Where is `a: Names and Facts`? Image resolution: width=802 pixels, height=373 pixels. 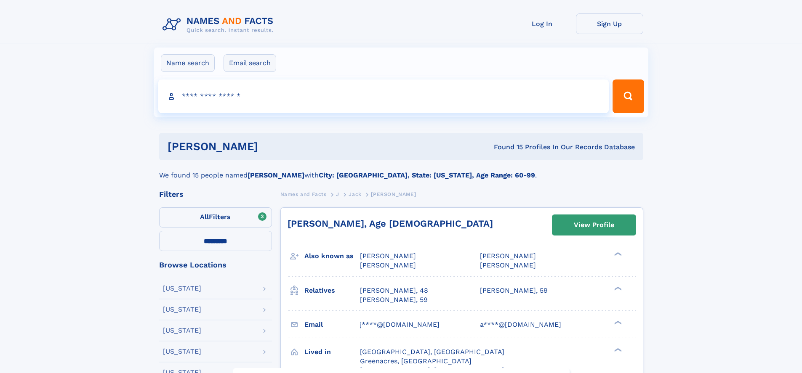 a: Names and Facts is located at coordinates (303, 194).